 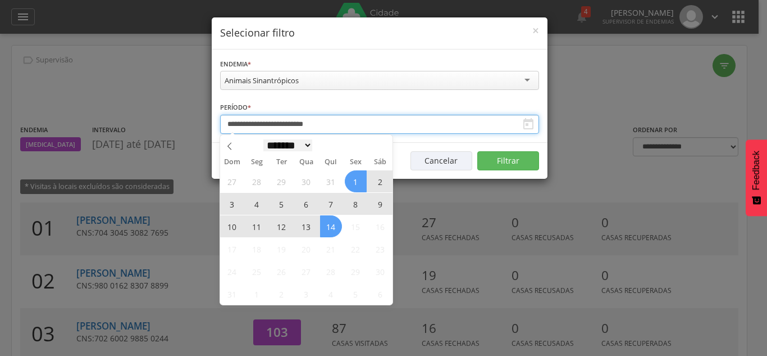 What do you see at coordinates (306, 162) in the screenshot?
I see `span: Qua` at bounding box center [306, 162].